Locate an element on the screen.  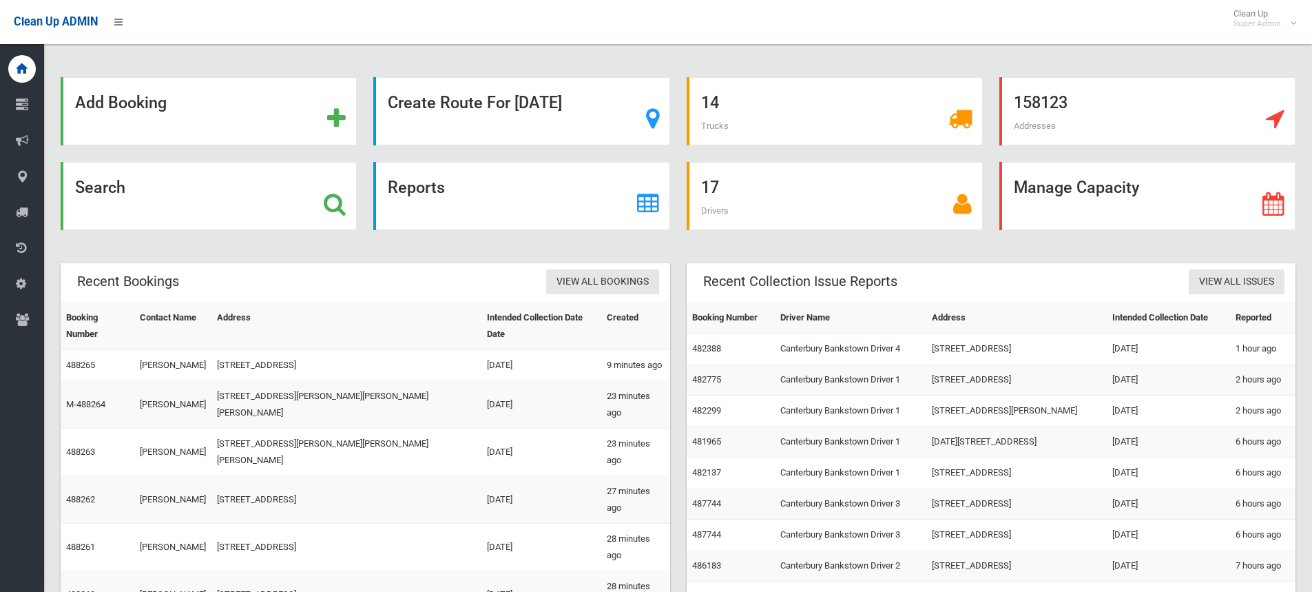
a: 158123 Addresses is located at coordinates (1148, 111).